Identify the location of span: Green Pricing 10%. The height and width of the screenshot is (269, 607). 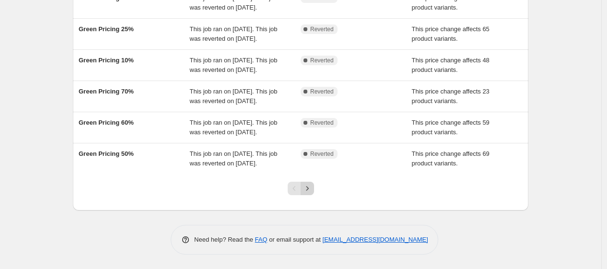
(106, 60).